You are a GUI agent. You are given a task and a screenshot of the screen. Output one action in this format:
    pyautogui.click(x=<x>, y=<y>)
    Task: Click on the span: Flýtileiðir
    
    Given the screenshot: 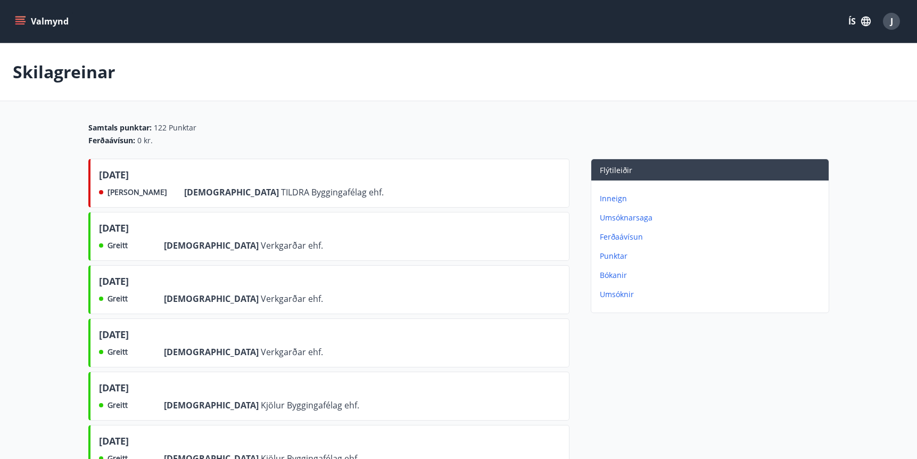 What is the action you would take?
    pyautogui.click(x=616, y=170)
    